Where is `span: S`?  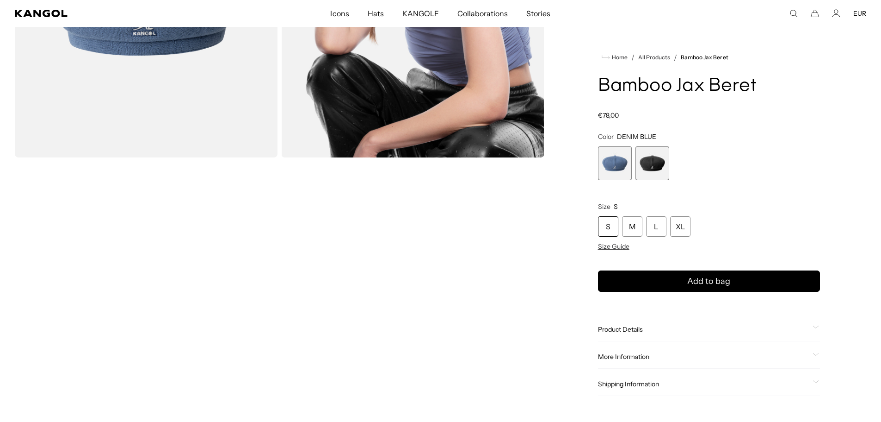 span: S is located at coordinates (616, 206).